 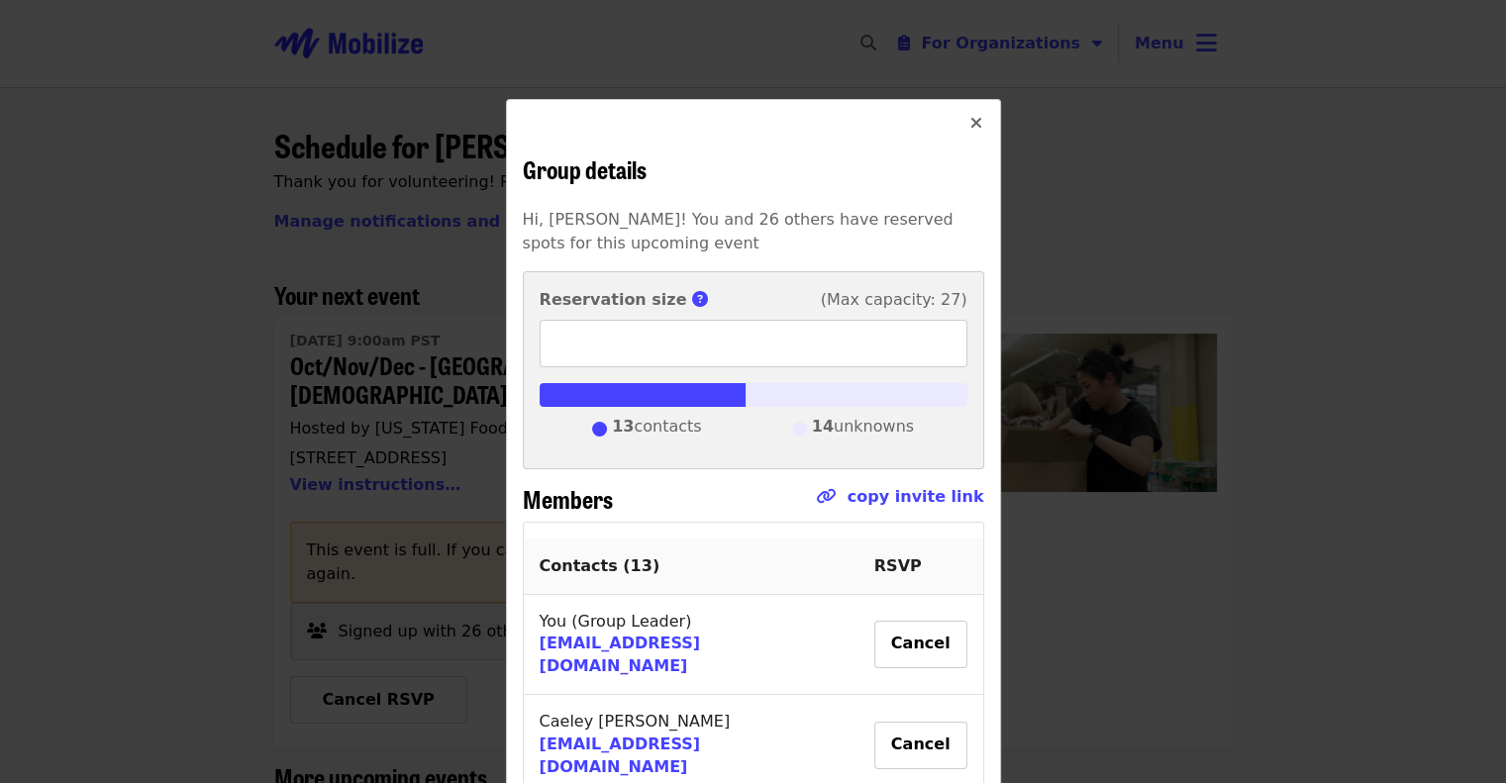 I want to click on strong: Reservation size, so click(x=613, y=299).